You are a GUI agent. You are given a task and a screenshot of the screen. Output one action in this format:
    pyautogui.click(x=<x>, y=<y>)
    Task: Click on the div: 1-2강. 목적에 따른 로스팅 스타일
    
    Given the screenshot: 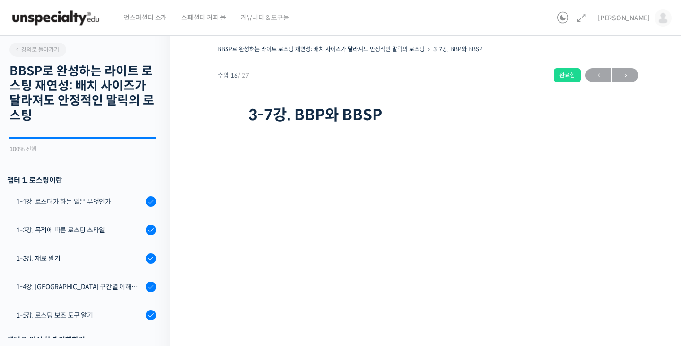 What is the action you would take?
    pyautogui.click(x=79, y=230)
    